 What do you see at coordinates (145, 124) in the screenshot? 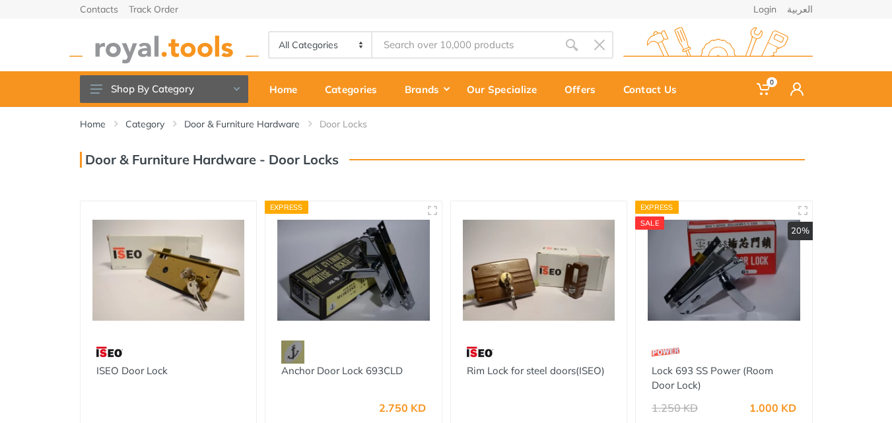
I see `a: Category` at bounding box center [145, 124].